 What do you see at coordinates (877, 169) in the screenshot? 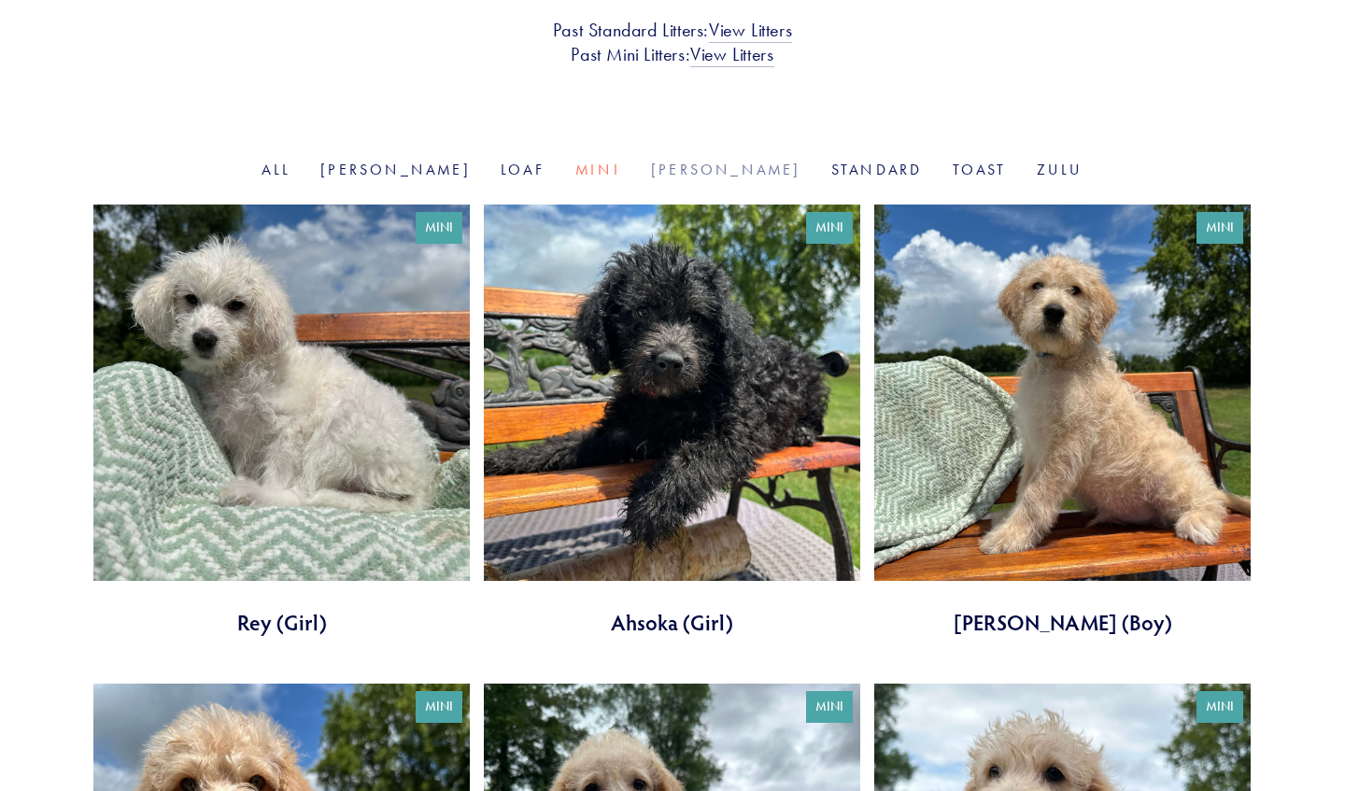
I see `a: Standard` at bounding box center [877, 169].